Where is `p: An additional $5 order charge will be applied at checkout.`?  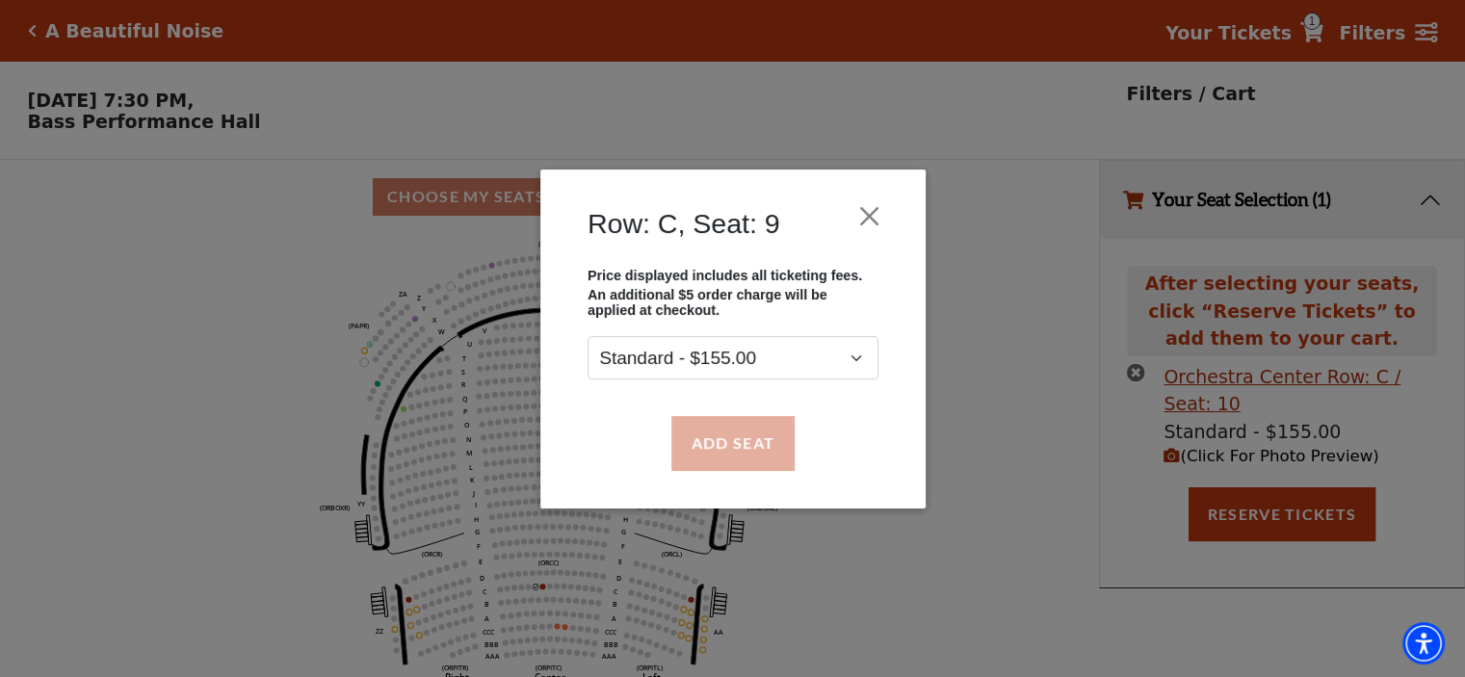 p: An additional $5 order charge will be applied at checkout. is located at coordinates (733, 302).